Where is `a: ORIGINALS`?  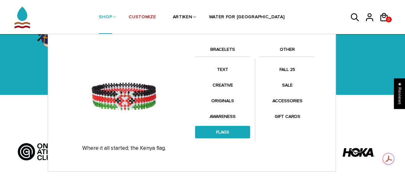
a: ORIGINALS is located at coordinates (222, 101).